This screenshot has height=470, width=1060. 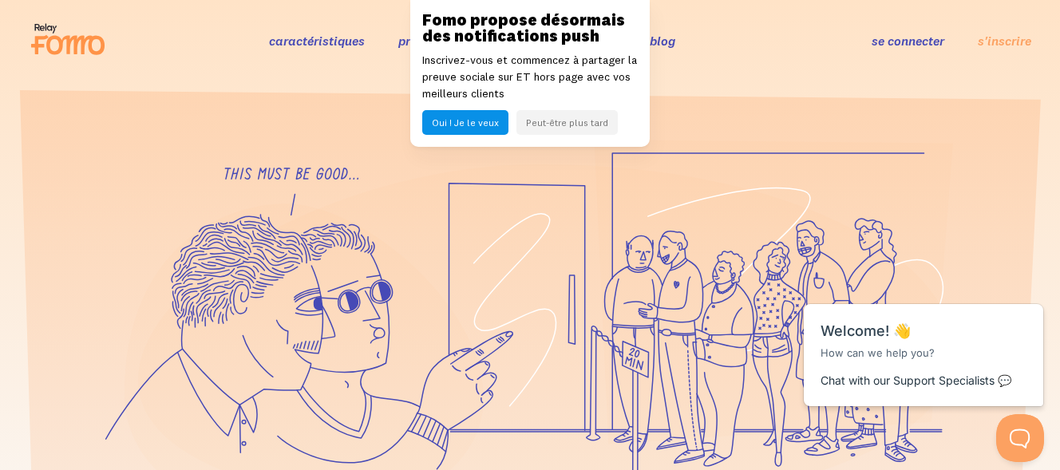 What do you see at coordinates (663, 41) in the screenshot?
I see `a: blog` at bounding box center [663, 41].